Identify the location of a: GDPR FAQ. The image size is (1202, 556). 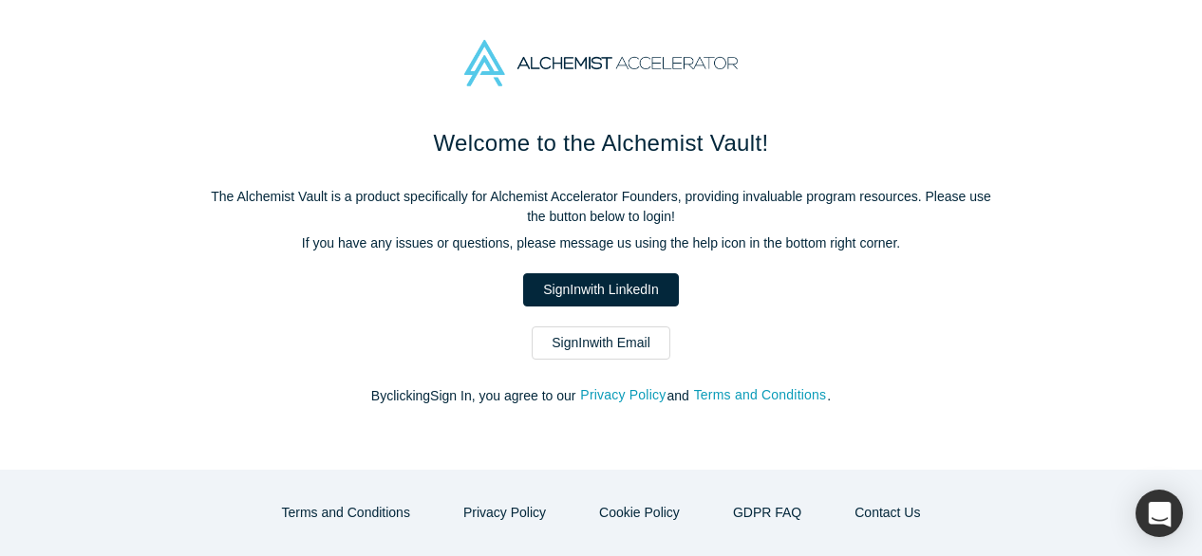
(767, 513).